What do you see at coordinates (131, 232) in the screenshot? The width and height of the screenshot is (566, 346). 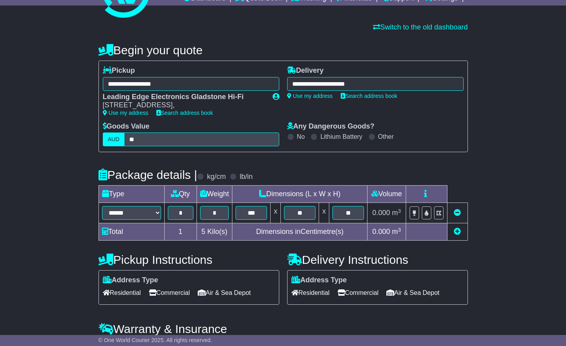 I see `td: Total` at bounding box center [131, 232].